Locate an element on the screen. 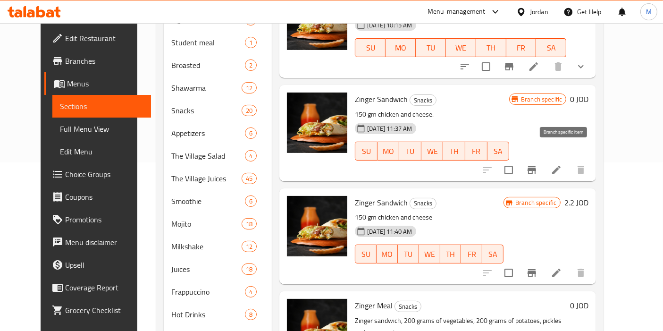  span: 20 is located at coordinates (249, 110).